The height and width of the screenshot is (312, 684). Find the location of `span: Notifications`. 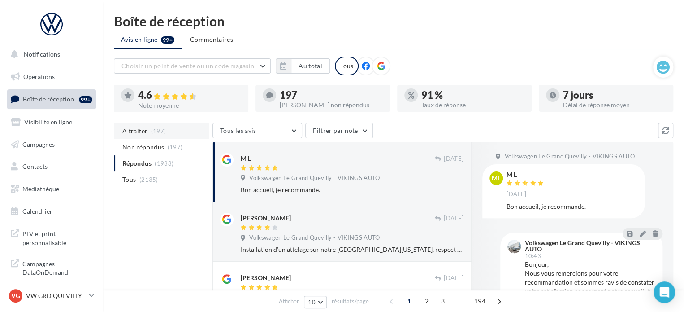

span: Notifications is located at coordinates (42, 54).